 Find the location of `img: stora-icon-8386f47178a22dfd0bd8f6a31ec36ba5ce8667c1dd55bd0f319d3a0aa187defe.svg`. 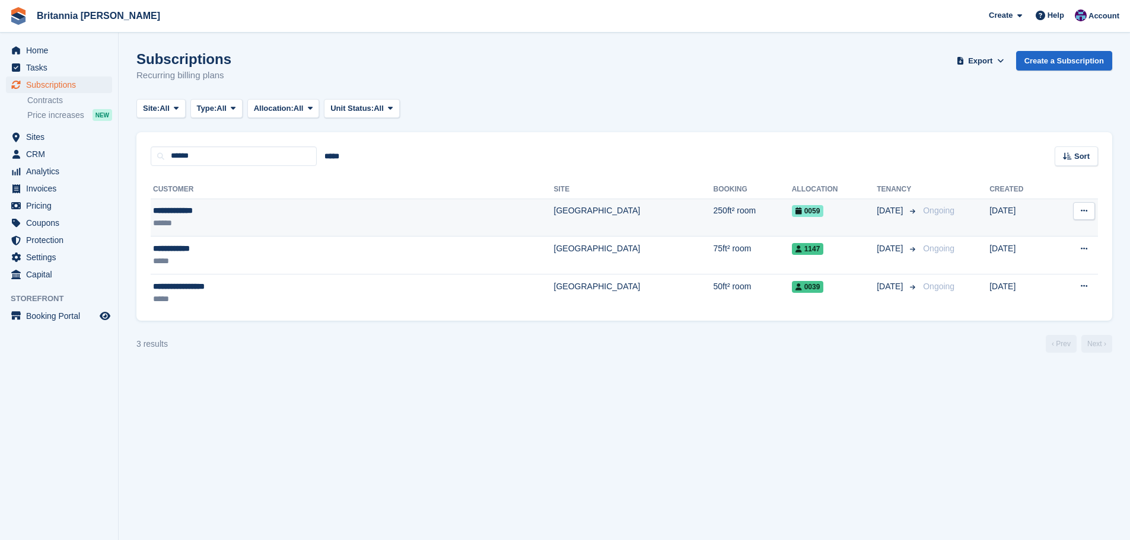

img: stora-icon-8386f47178a22dfd0bd8f6a31ec36ba5ce8667c1dd55bd0f319d3a0aa187defe.svg is located at coordinates (18, 16).